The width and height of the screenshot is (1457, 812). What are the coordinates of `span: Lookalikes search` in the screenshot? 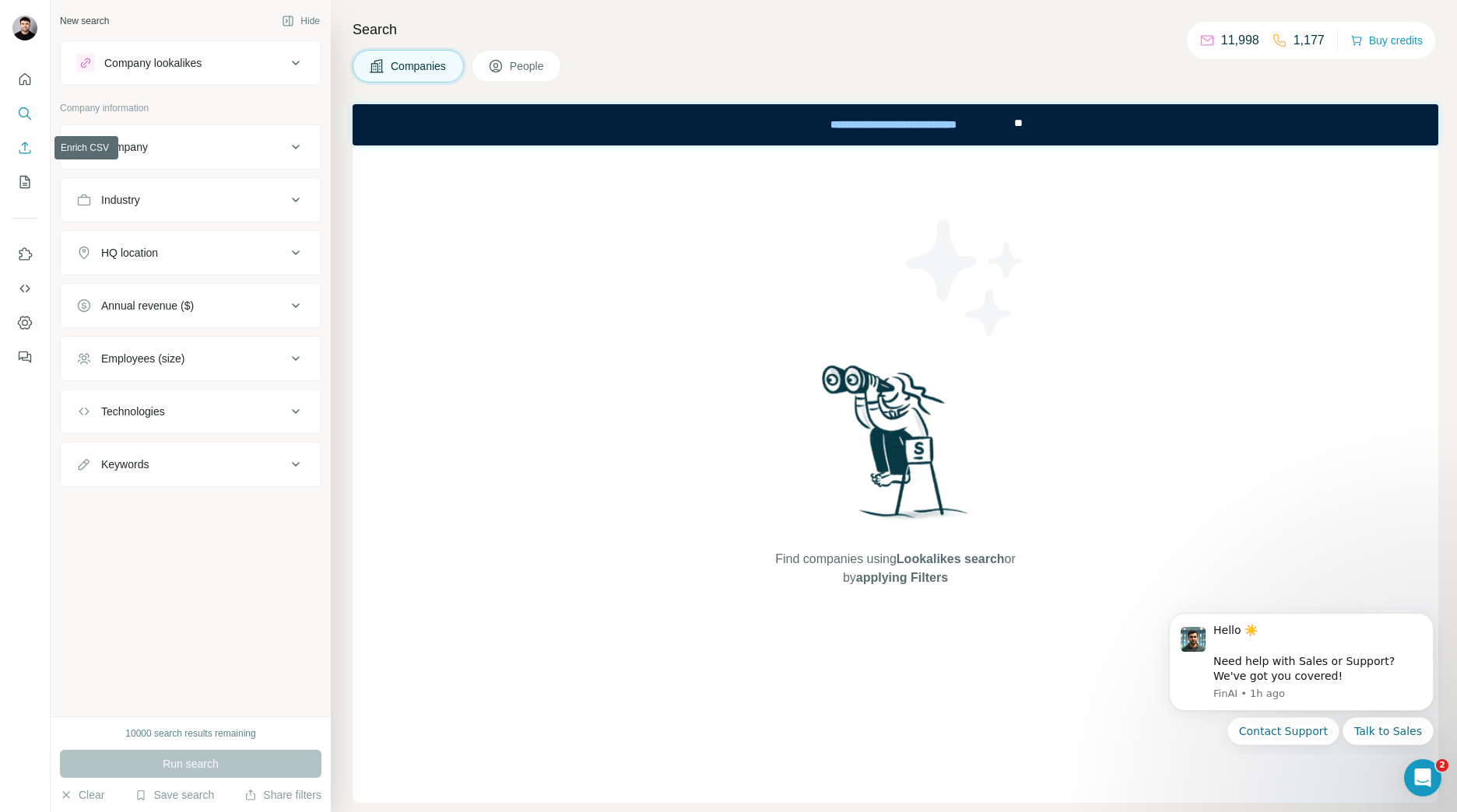 It's located at (950, 559).